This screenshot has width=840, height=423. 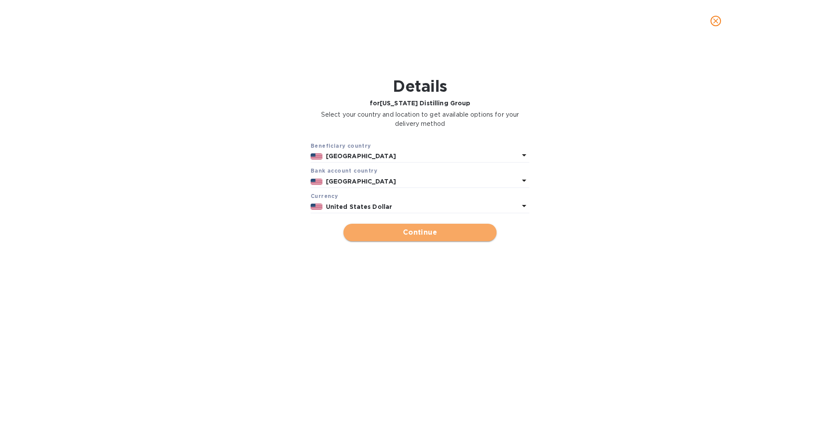 What do you see at coordinates (359, 207) in the screenshot?
I see `b: United States Dollar` at bounding box center [359, 207].